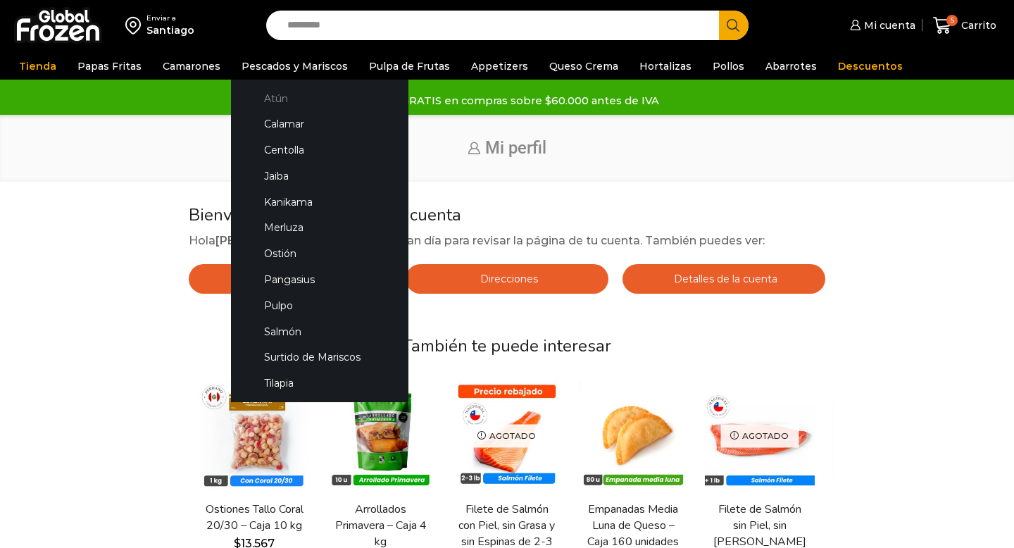 Image resolution: width=1014 pixels, height=548 pixels. Describe the element at coordinates (37, 66) in the screenshot. I see `a: Tienda` at that location.